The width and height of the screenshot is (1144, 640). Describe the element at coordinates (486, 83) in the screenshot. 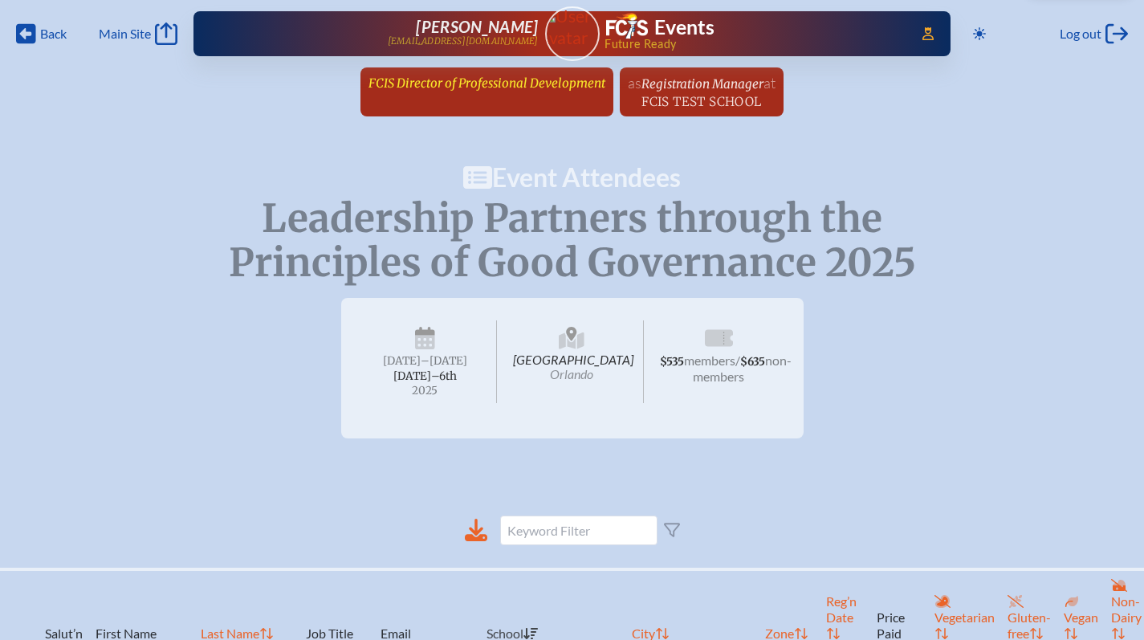

I see `a: FCIS Director of Professional Development` at that location.